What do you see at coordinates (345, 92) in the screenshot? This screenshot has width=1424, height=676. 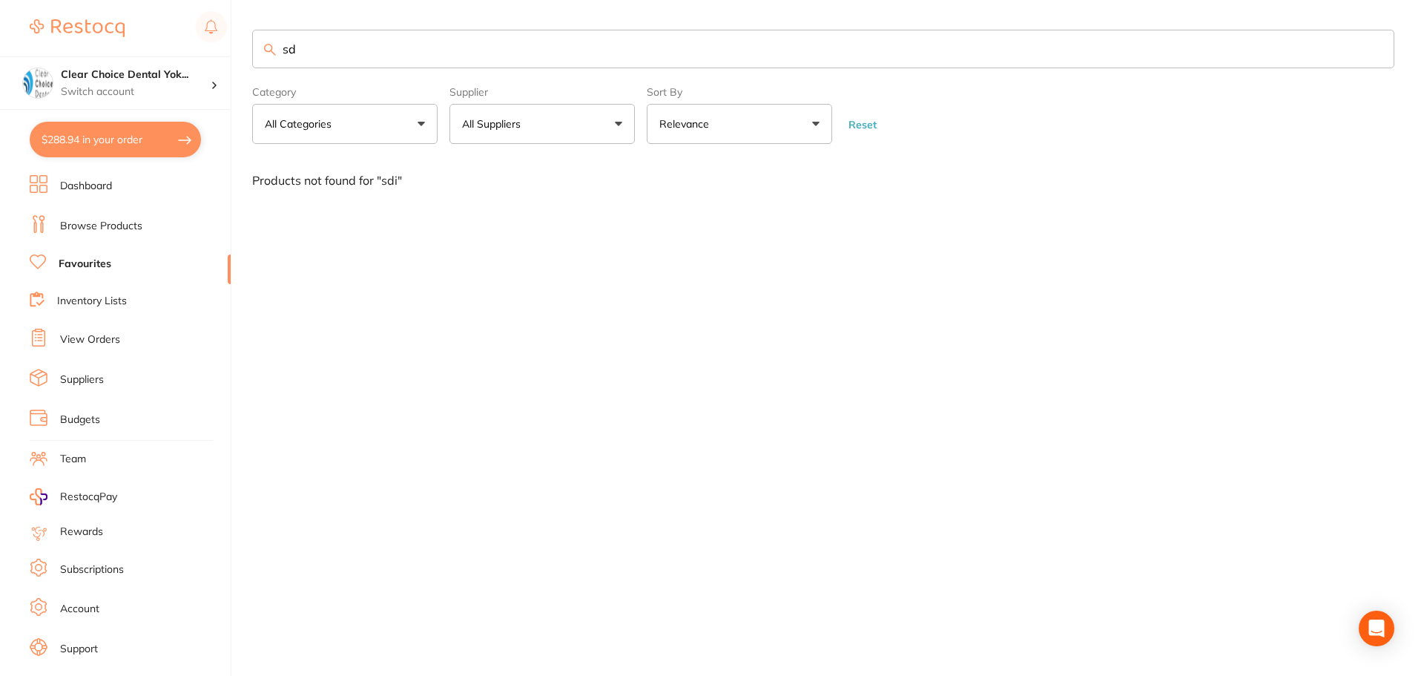 I see `label: Category` at bounding box center [345, 92].